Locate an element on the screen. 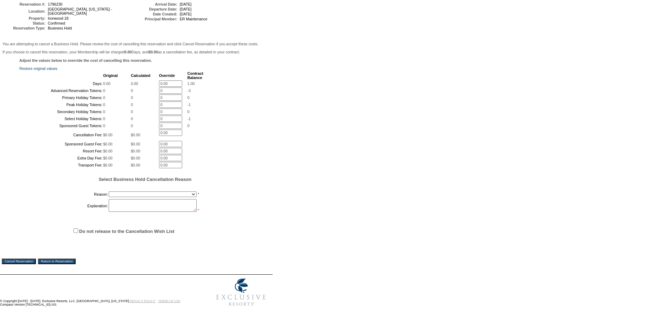  td: Arrival Date: is located at coordinates (156, 4).